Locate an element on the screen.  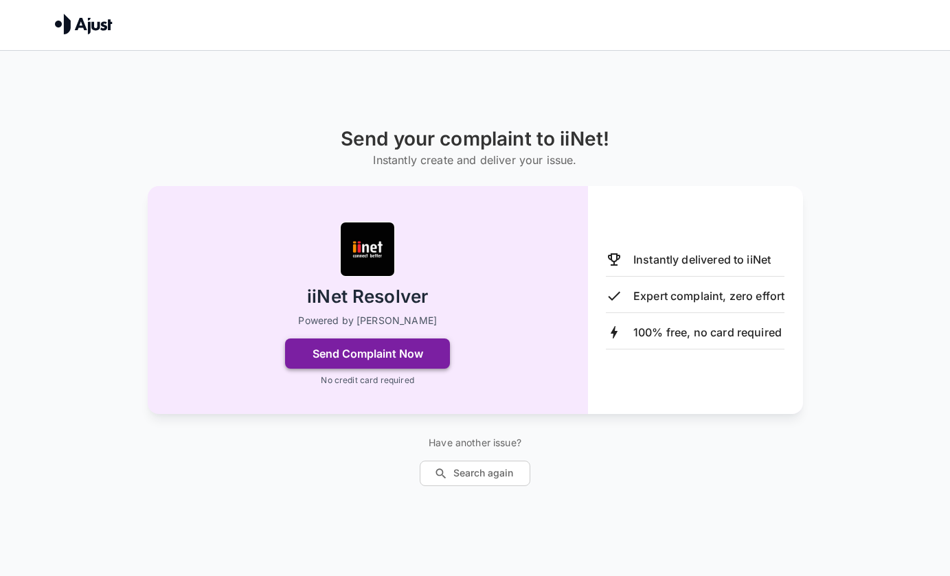
h1: Send your complaint to iiNet! is located at coordinates (475, 139).